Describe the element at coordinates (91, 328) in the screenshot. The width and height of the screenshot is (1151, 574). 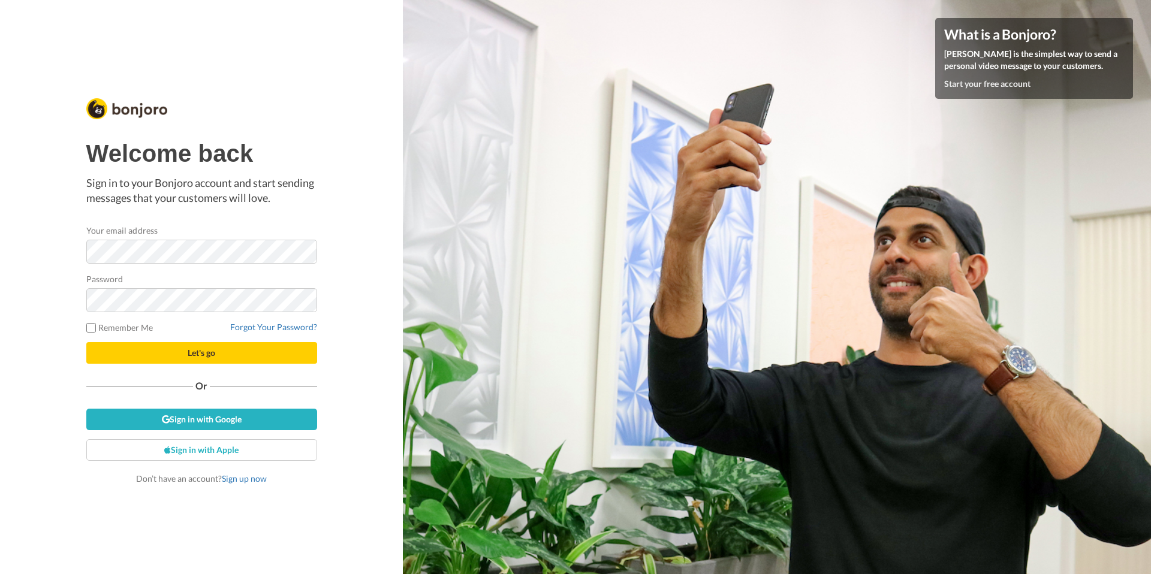
I see `input: Remember Me` at that location.